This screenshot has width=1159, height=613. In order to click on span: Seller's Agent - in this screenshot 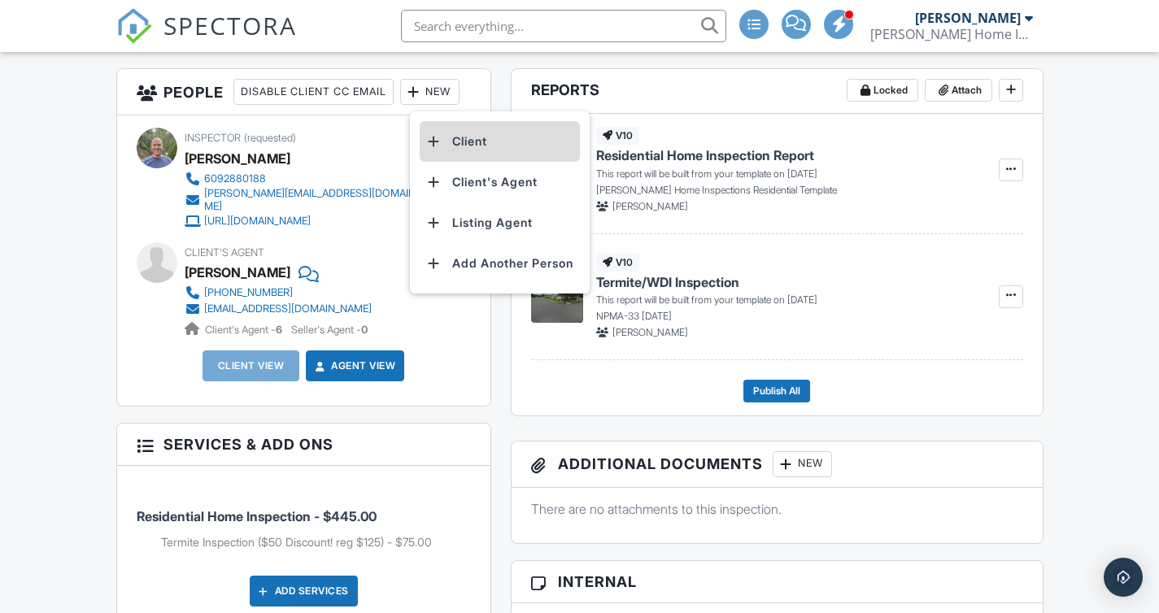, I will do `click(329, 329)`.